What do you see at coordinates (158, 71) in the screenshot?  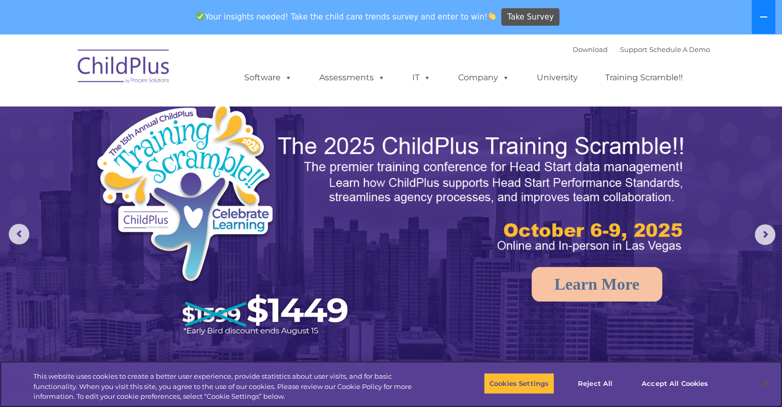 I see `span: Last name` at bounding box center [158, 71].